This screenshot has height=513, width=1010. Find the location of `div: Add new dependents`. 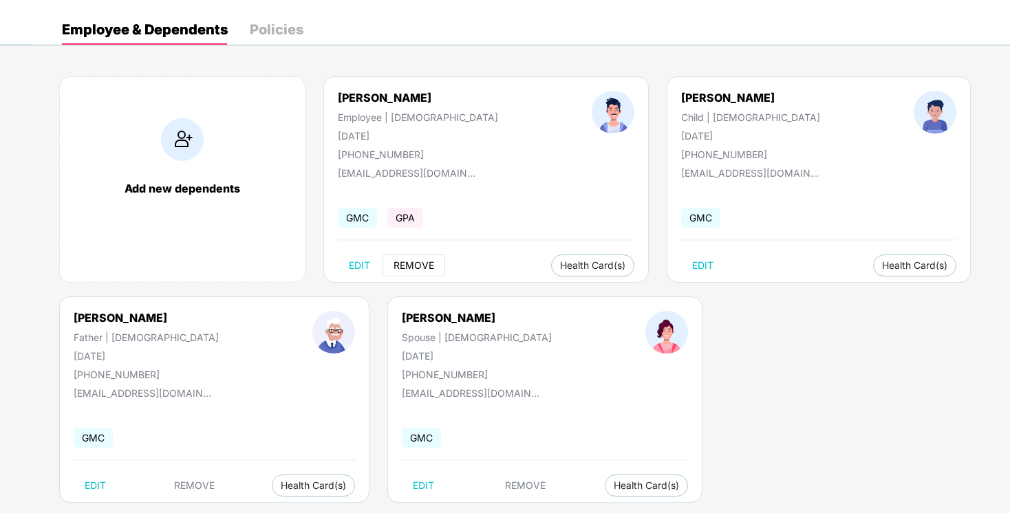

div: Add new dependents is located at coordinates (182, 188).